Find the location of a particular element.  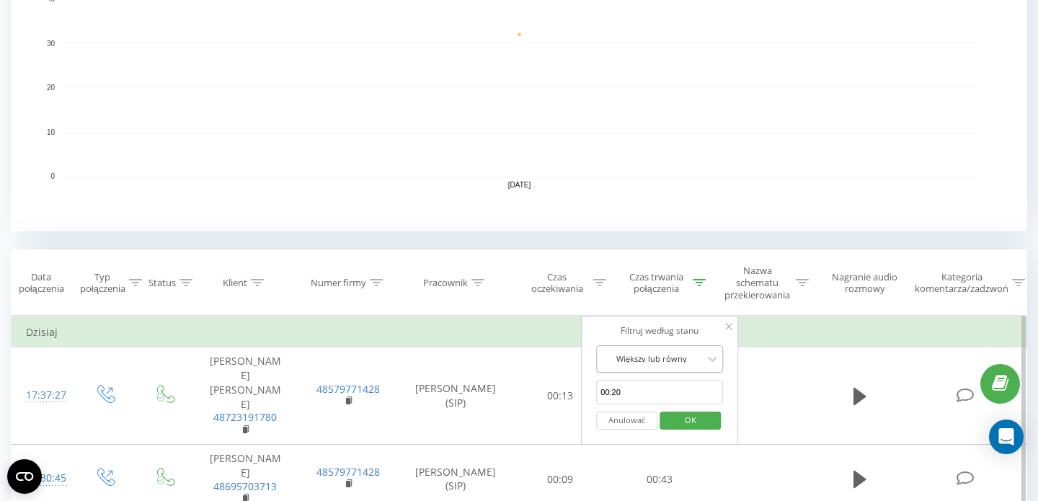

font: 00:13 is located at coordinates (560, 396).